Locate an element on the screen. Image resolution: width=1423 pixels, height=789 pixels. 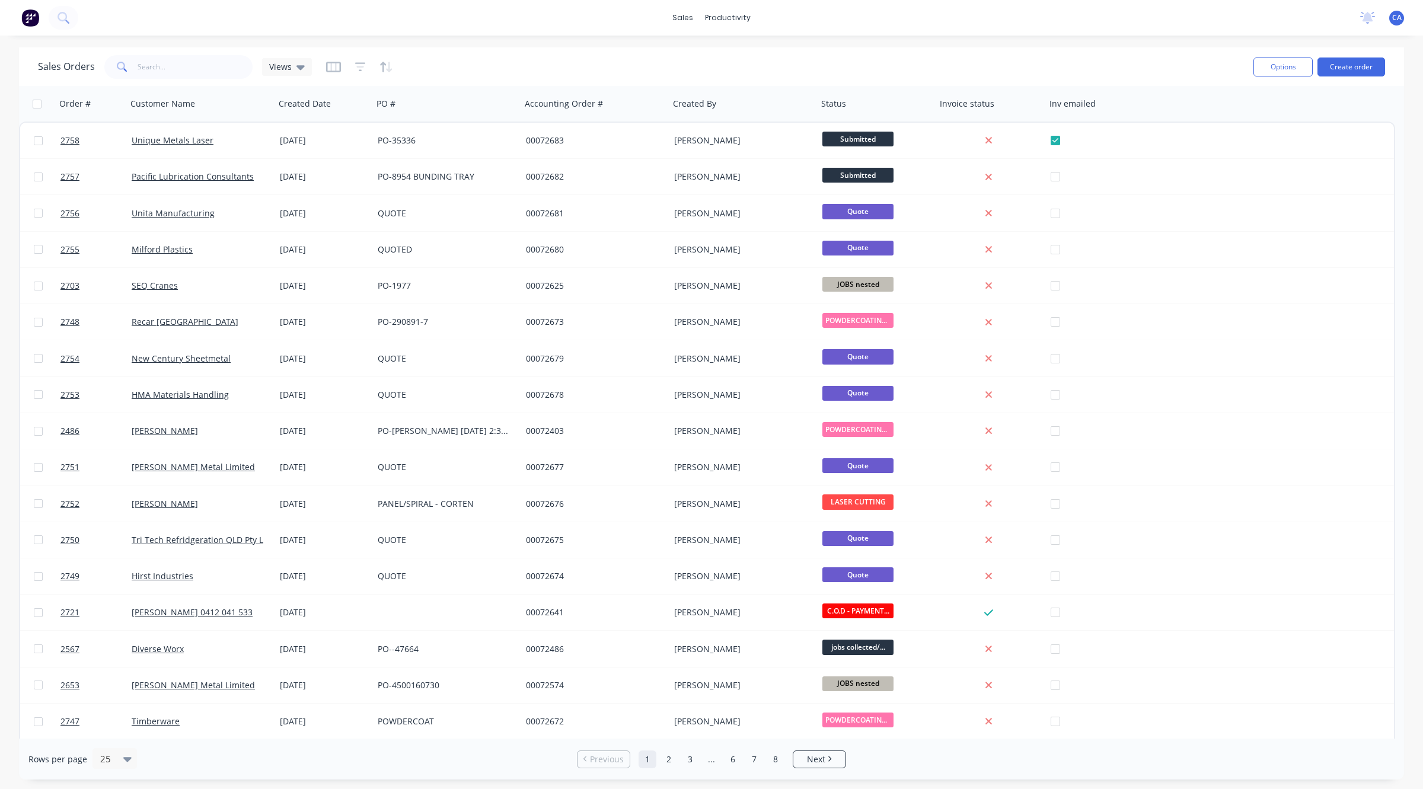
span: CA is located at coordinates (1397, 18).